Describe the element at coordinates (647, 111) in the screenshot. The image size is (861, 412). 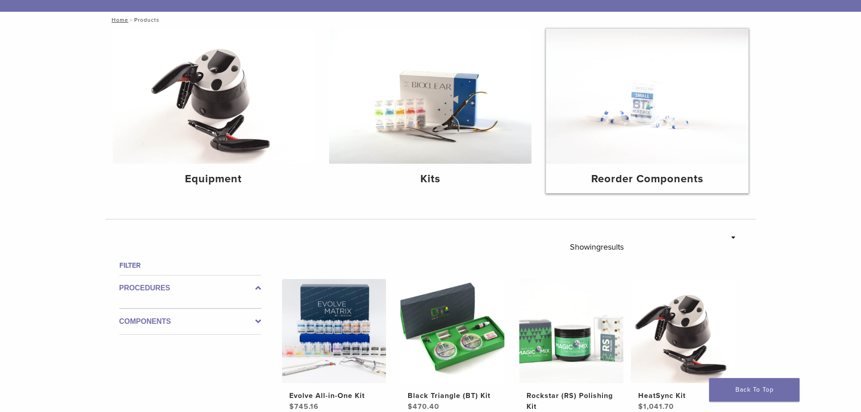
I see `a: Reorder Components` at that location.